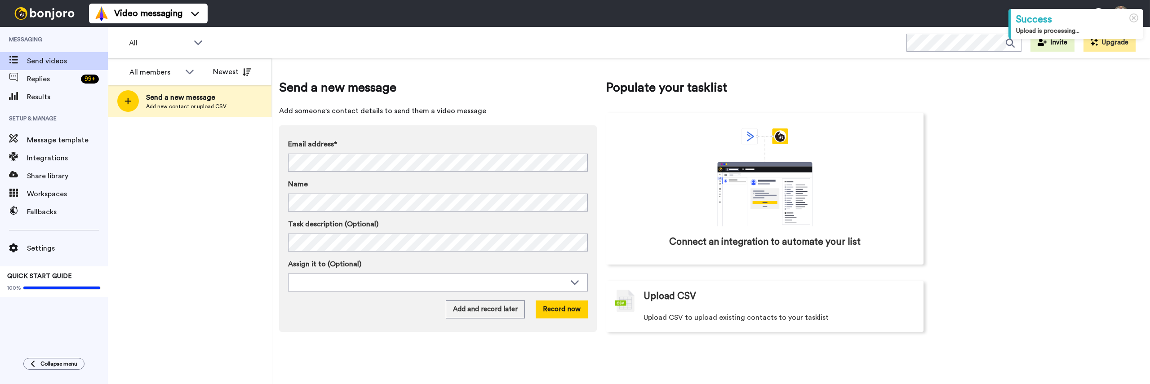 This screenshot has height=384, width=1150. What do you see at coordinates (67, 61) in the screenshot?
I see `span: Send videos` at bounding box center [67, 61].